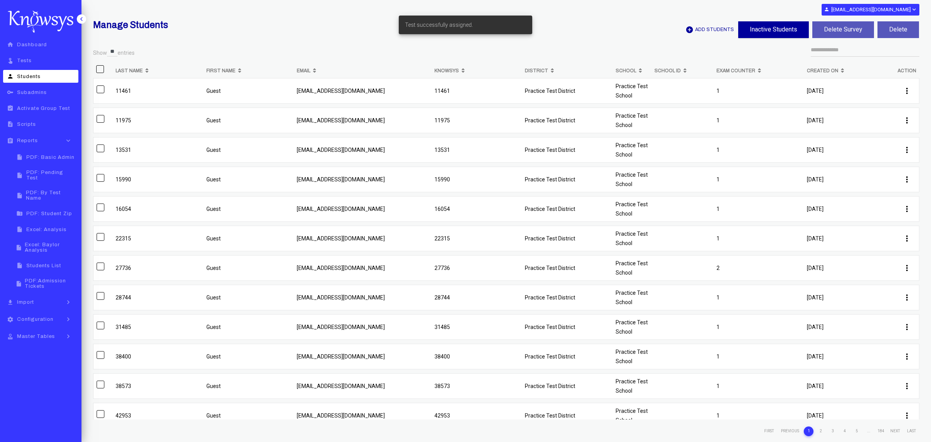 This screenshot has height=442, width=931. Describe the element at coordinates (68, 302) in the screenshot. I see `i: keyboard_arrow_right` at that location.